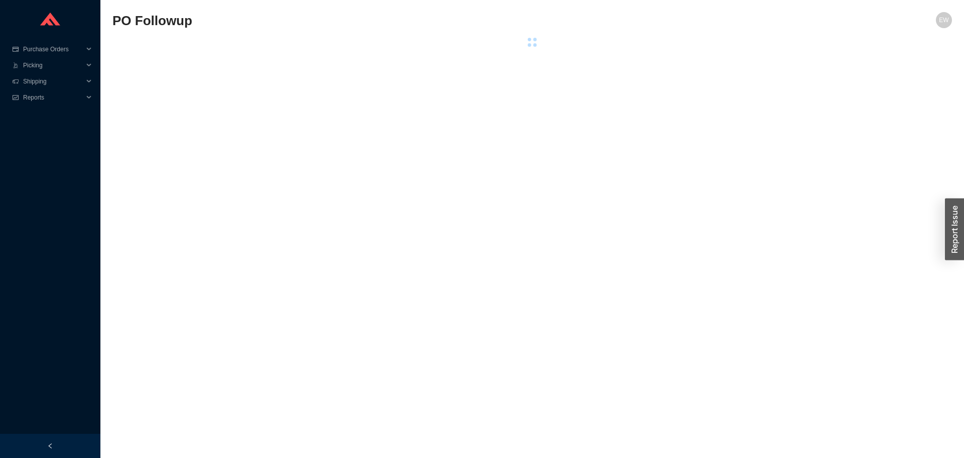 The width and height of the screenshot is (964, 458). What do you see at coordinates (53, 49) in the screenshot?
I see `span: Purchase Orders` at bounding box center [53, 49].